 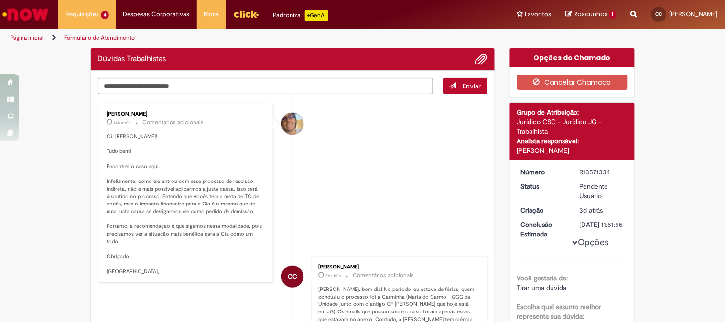 I want to click on a: Página inicial, so click(x=27, y=38).